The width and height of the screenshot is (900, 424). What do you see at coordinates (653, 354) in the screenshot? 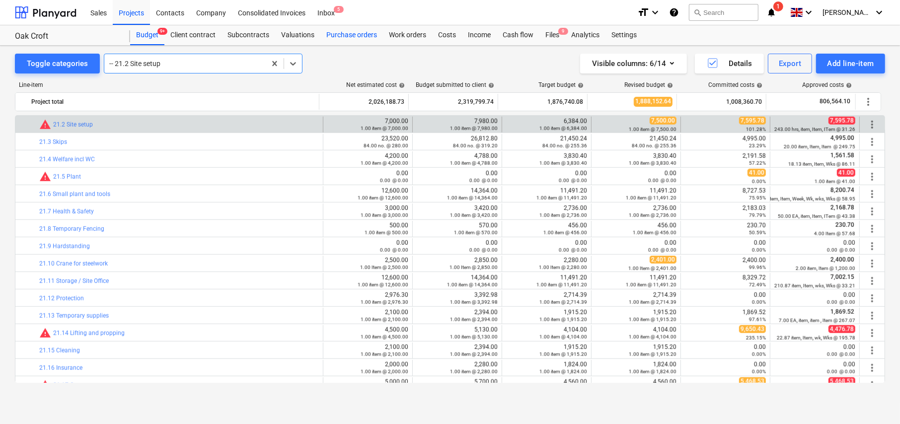
I see `small: 1.00 item @ 1,915.20` at bounding box center [653, 354].